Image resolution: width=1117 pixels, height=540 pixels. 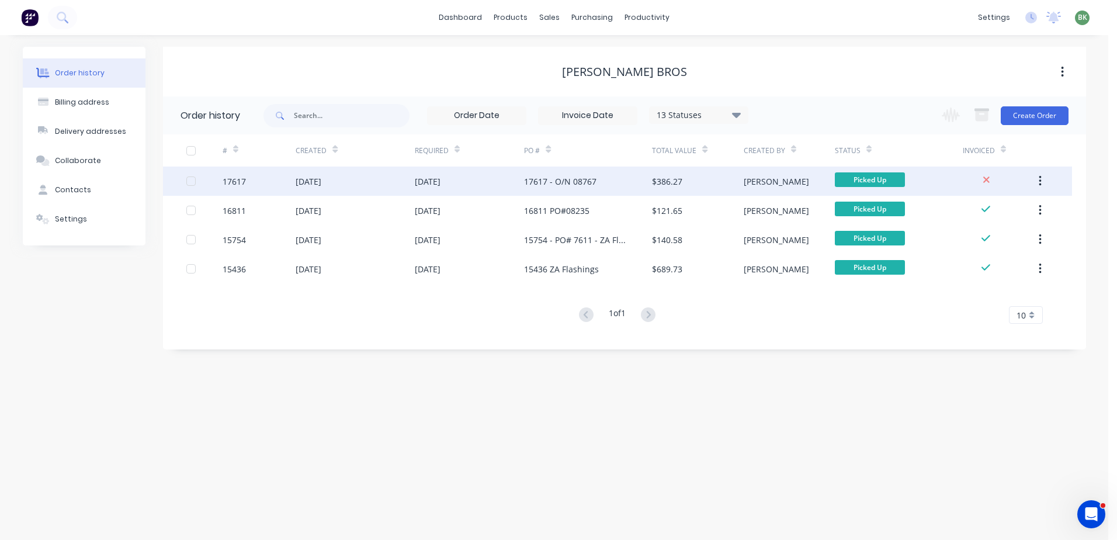 What do you see at coordinates (460, 18) in the screenshot?
I see `a: dashboard` at bounding box center [460, 18].